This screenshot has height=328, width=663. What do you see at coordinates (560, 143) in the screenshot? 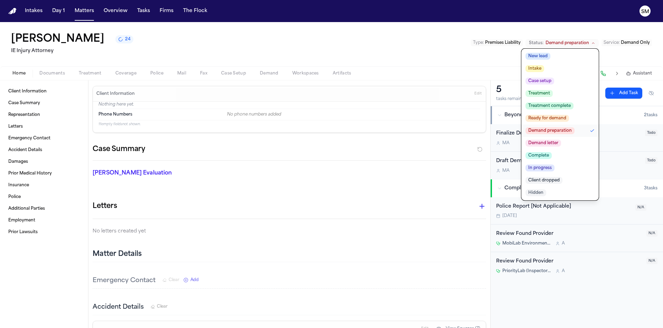
I see `button: Demand letter` at bounding box center [560, 143].